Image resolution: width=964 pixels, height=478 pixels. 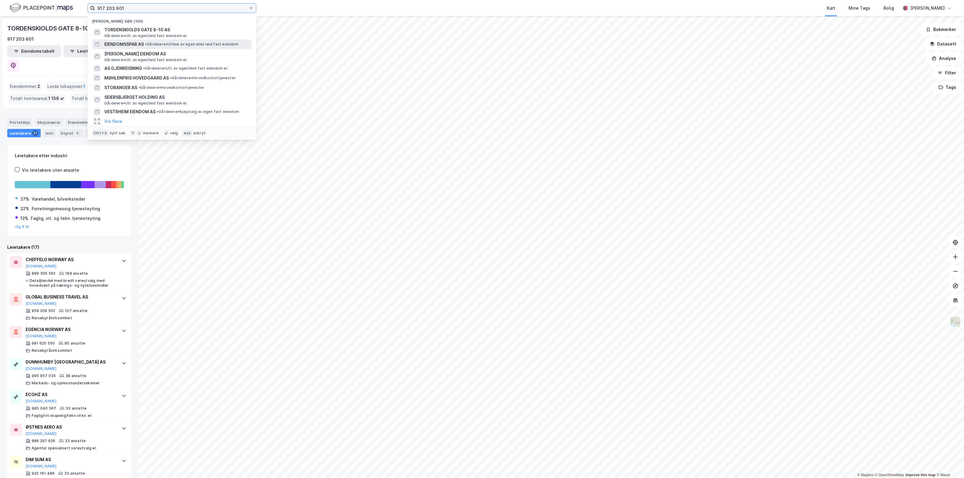 What do you see at coordinates (187, 133) in the screenshot?
I see `div: esc` at bounding box center [187, 133].